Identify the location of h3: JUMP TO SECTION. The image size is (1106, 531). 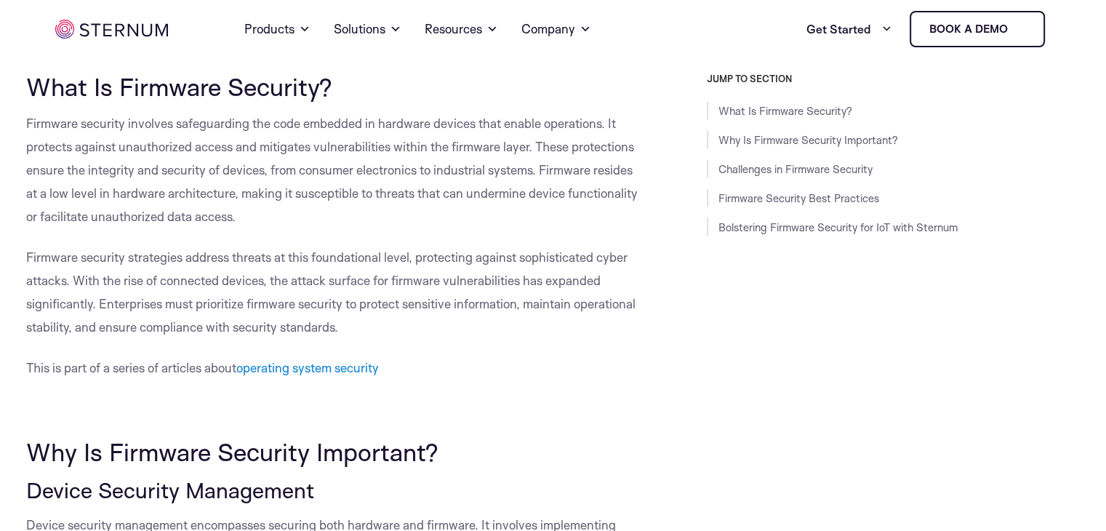
(893, 79).